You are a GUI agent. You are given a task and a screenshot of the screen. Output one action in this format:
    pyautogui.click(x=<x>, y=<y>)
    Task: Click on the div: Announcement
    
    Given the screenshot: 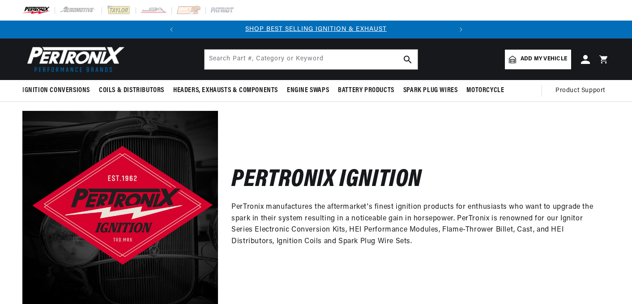 What is the action you would take?
    pyautogui.click(x=316, y=30)
    